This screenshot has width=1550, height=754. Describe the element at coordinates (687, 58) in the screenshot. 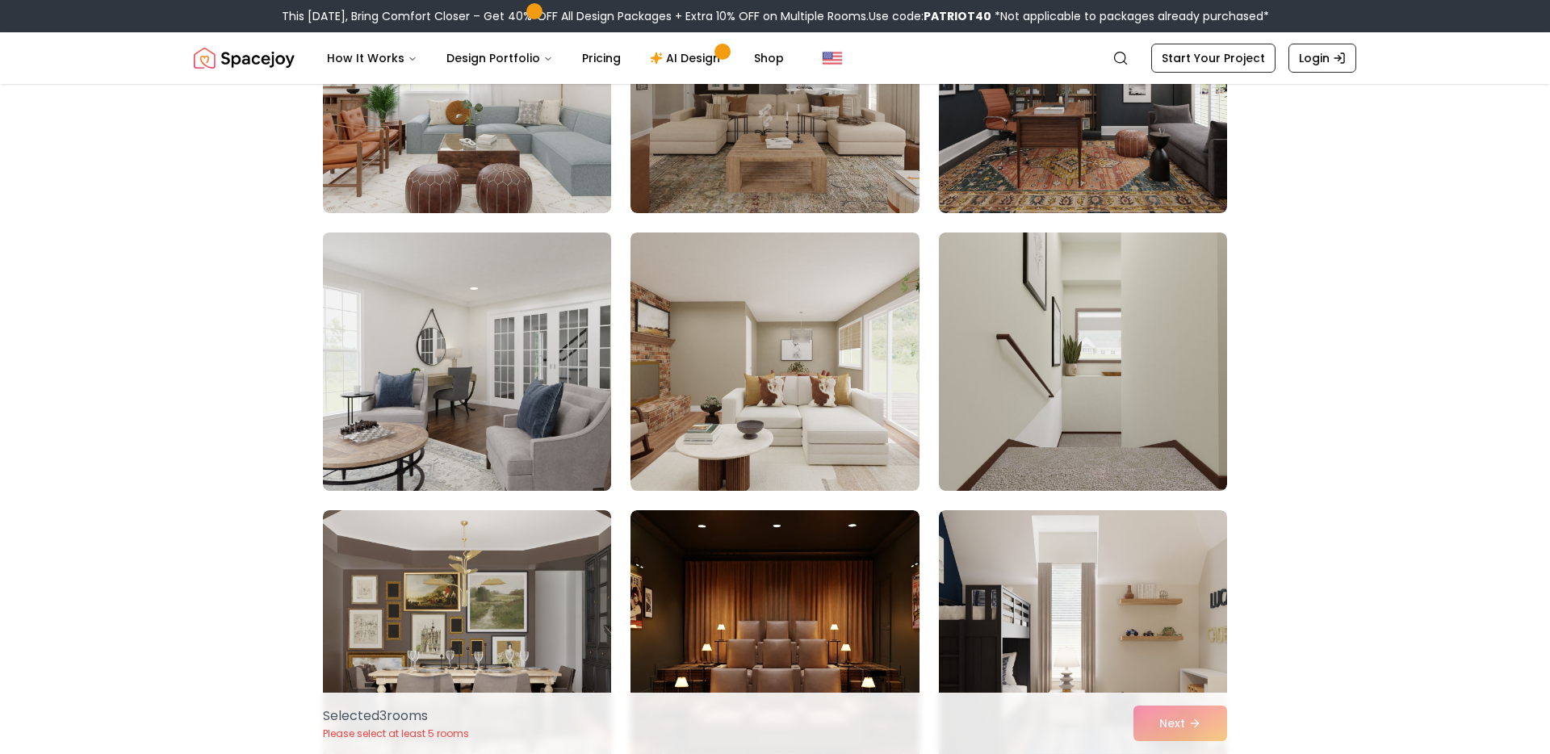

I see `a: AI Design` at that location.